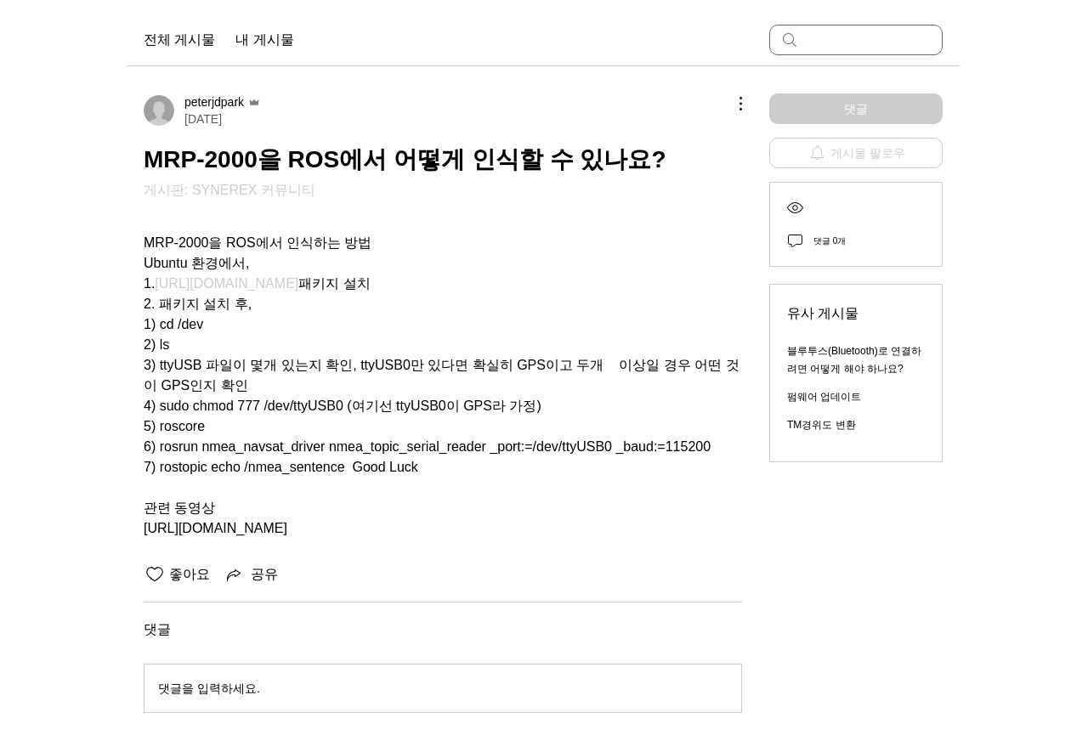 This screenshot has width=1088, height=735. What do you see at coordinates (197, 304) in the screenshot?
I see `span: 2. 패키지 설치 후,` at bounding box center [197, 304].